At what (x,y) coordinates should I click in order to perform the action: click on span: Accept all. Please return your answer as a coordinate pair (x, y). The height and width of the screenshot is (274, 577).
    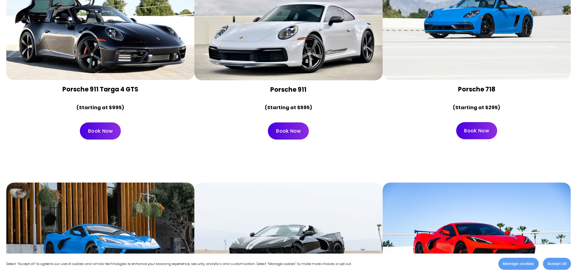
    Looking at the image, I should click on (557, 264).